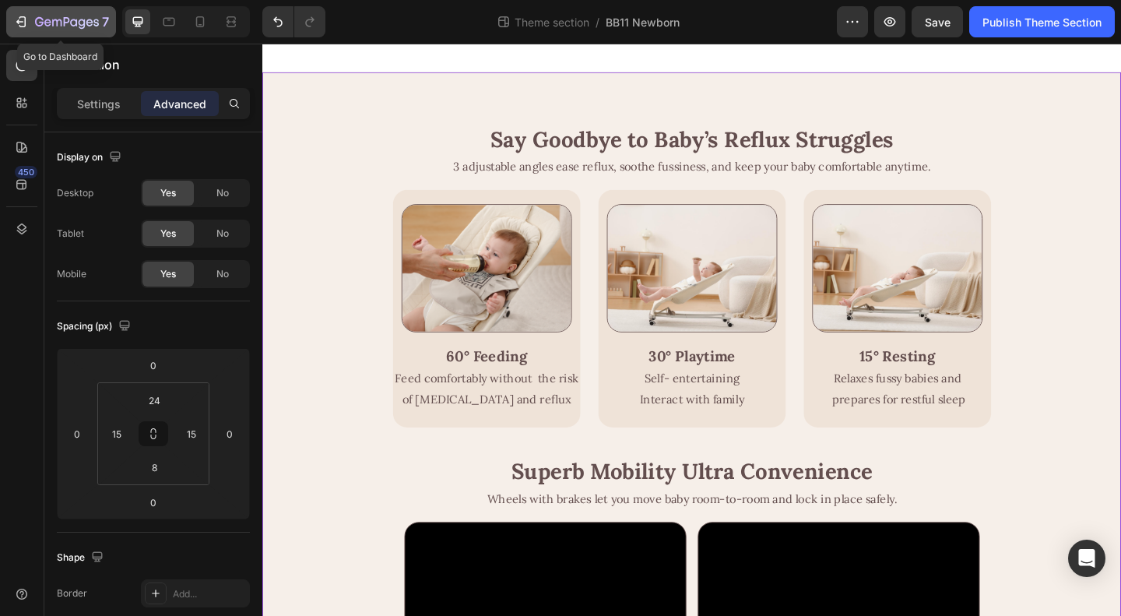 The height and width of the screenshot is (616, 1121). What do you see at coordinates (467, 244) in the screenshot?
I see `img: gempages_527948913269802096-8507ef9d-e575-4a4b-bed7-519b555f847c.png` at bounding box center [467, 244].